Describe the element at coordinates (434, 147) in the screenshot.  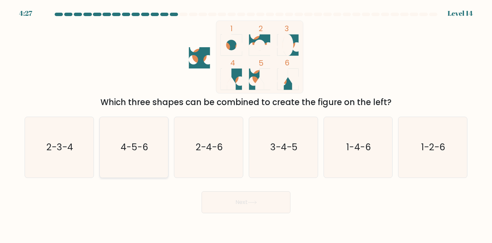
I see `text: 1-2-6` at that location.